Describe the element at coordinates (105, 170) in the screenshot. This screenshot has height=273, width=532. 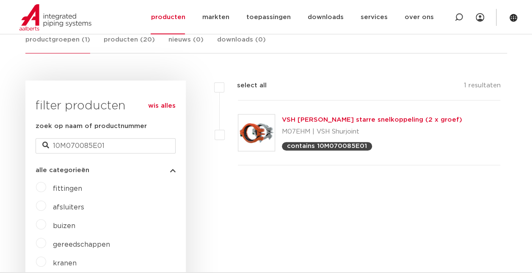
I see `button: alle categorieën` at that location.